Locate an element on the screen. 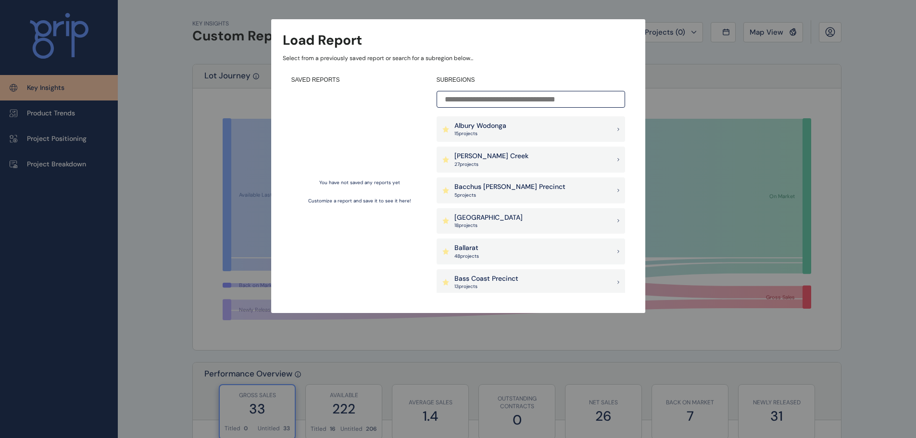  p: You have not saved any reports yet is located at coordinates (360, 183).